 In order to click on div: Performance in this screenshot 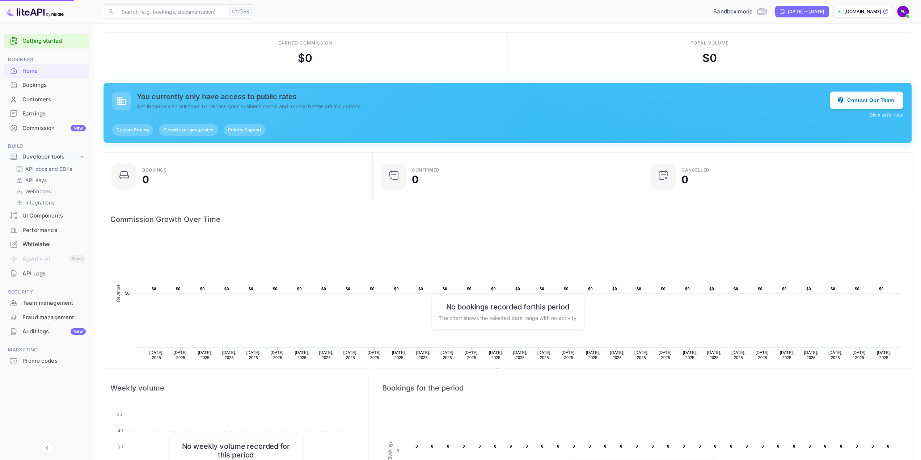, I will do `click(54, 230)`.